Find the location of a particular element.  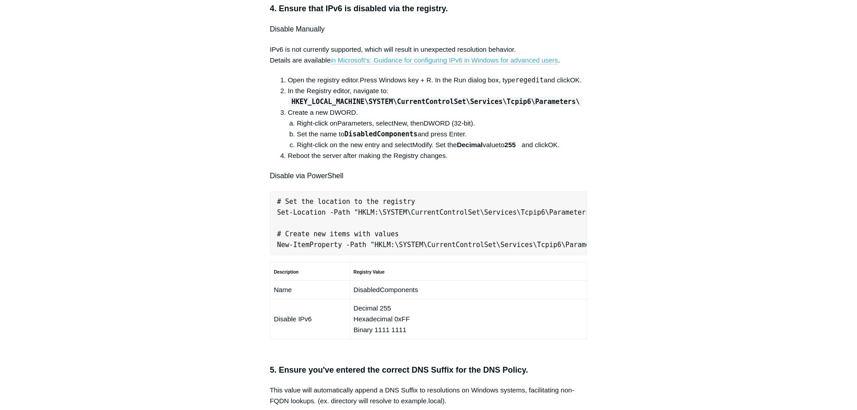

kbd: DisabledComponents is located at coordinates (381, 134).